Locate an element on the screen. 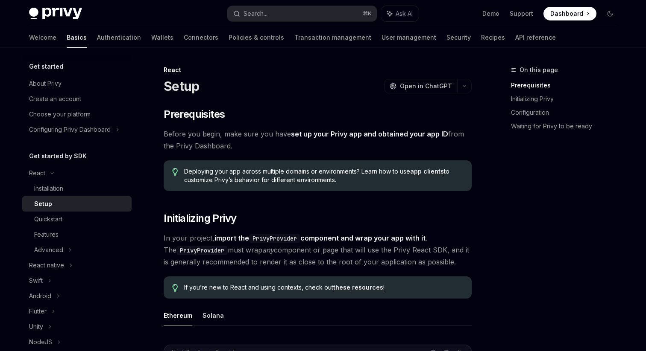 Image resolution: width=646 pixels, height=351 pixels. a: Configuration is located at coordinates (567, 113).